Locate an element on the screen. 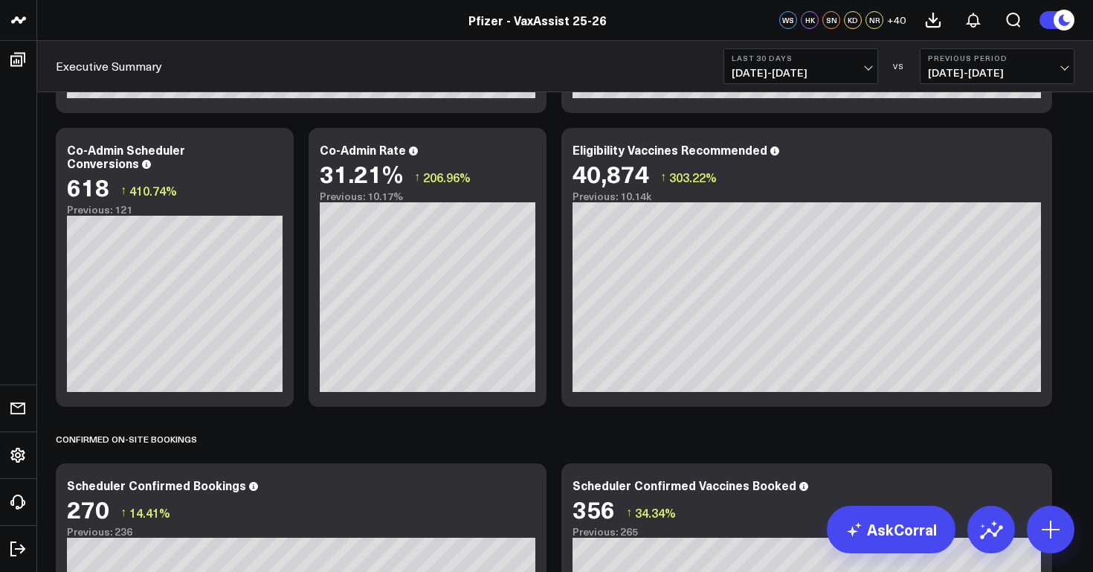 Image resolution: width=1093 pixels, height=572 pixels. div: HK is located at coordinates (810, 20).